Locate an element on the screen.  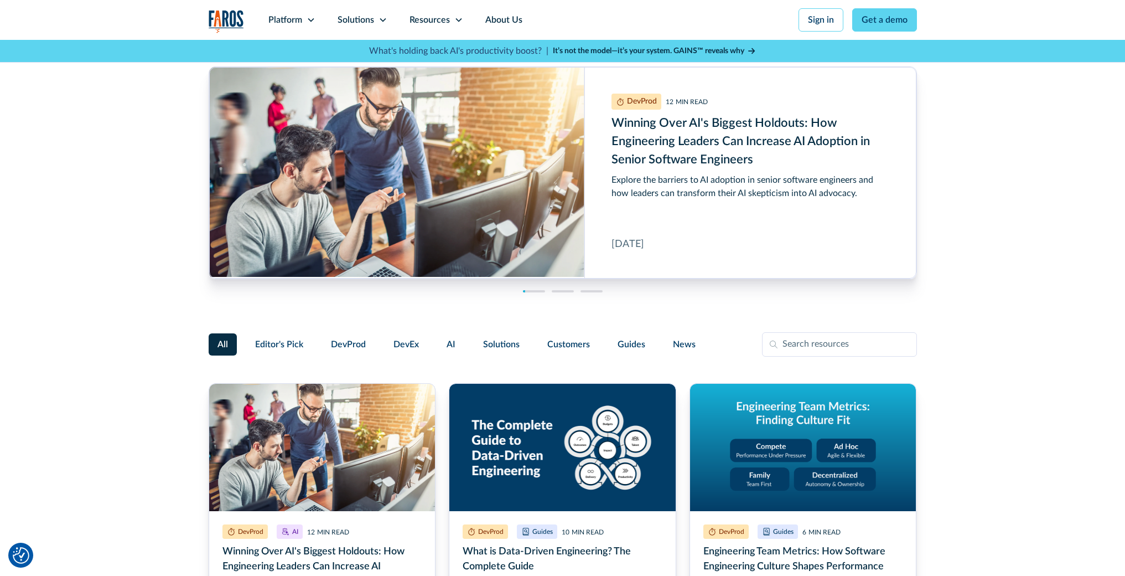
div: Platform is located at coordinates (285, 20).